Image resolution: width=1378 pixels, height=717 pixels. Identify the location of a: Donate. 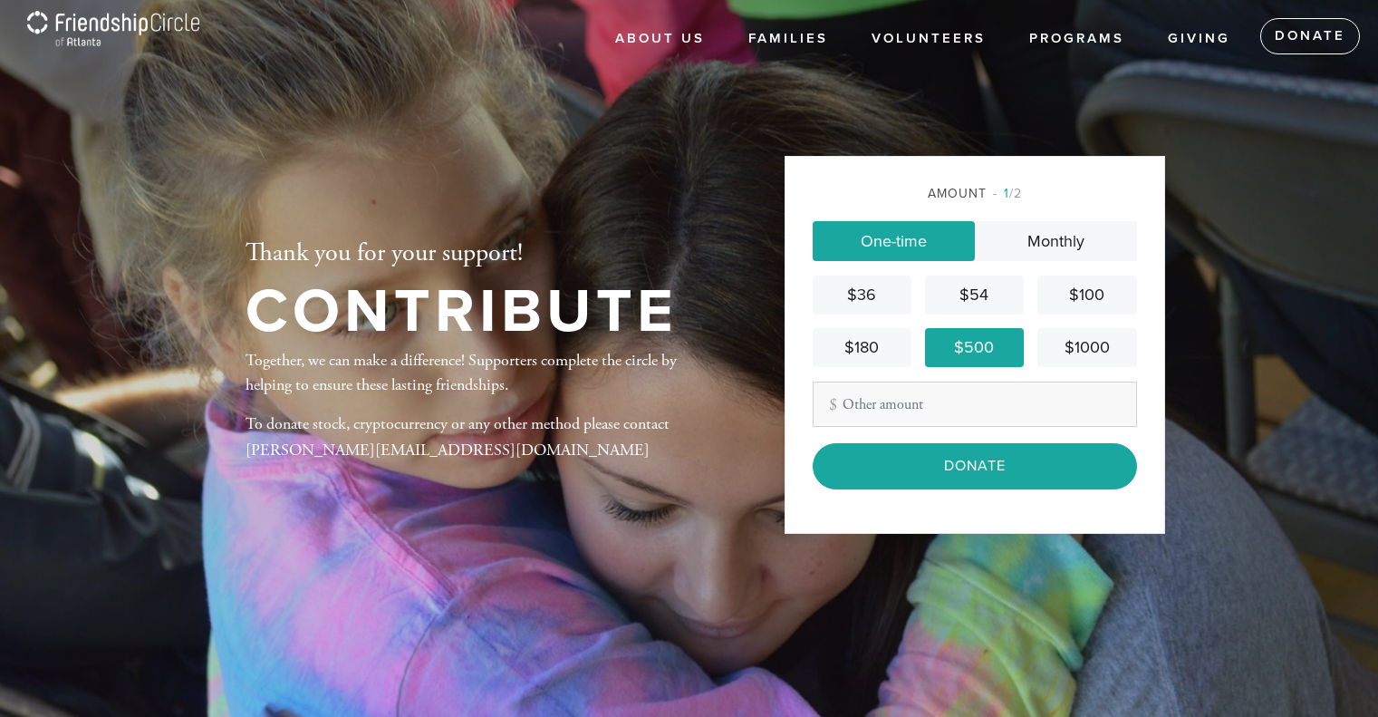
(1310, 36).